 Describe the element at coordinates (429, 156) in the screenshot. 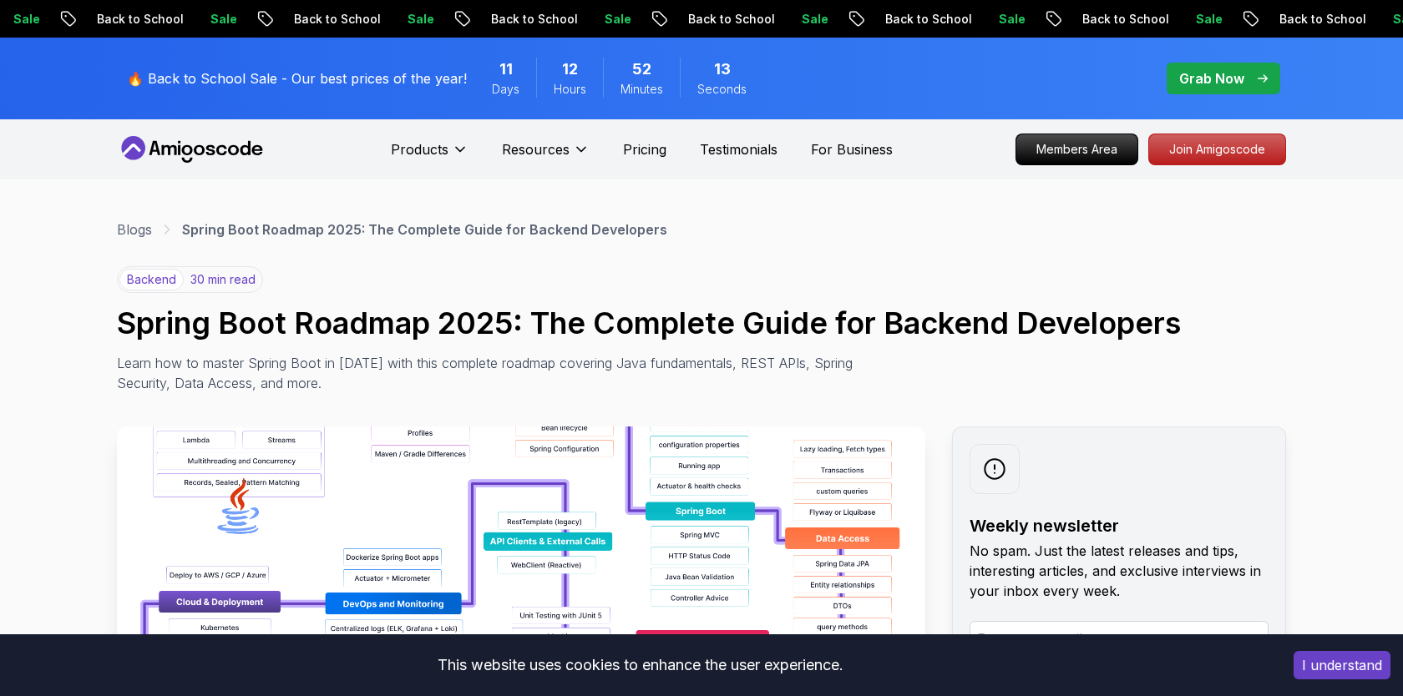

I see `button: Products` at that location.